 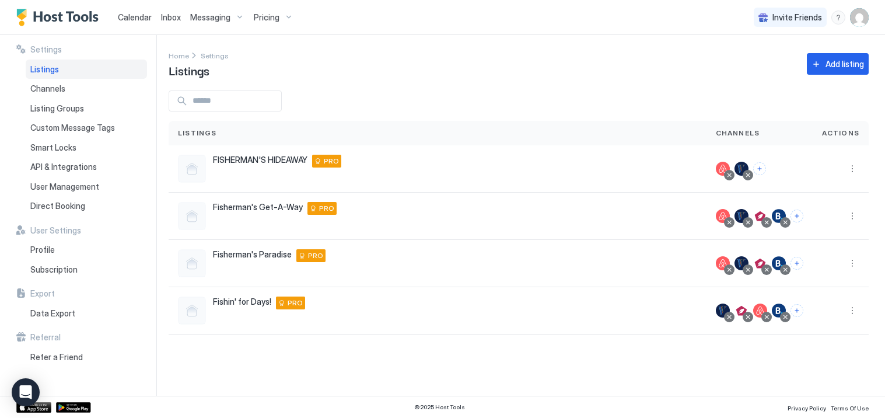 What do you see at coordinates (34, 407) in the screenshot?
I see `div: App Store` at bounding box center [34, 407].